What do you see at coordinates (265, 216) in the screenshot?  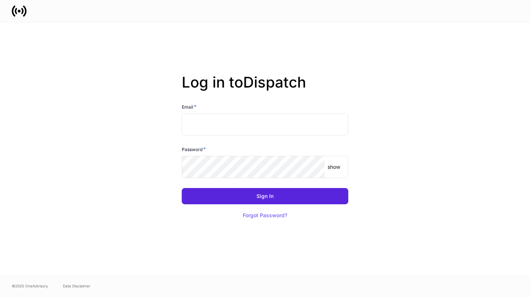 I see `div: Forgot Password?` at bounding box center [265, 216].